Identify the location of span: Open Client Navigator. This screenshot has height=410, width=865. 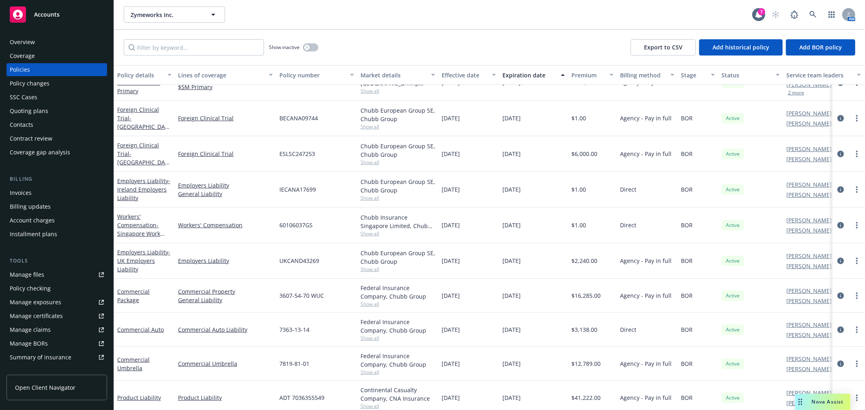
(45, 388).